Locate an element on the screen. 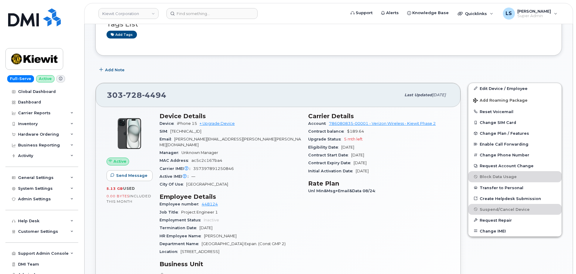 This screenshot has width=576, height=274. span: Super Admin is located at coordinates (534, 16).